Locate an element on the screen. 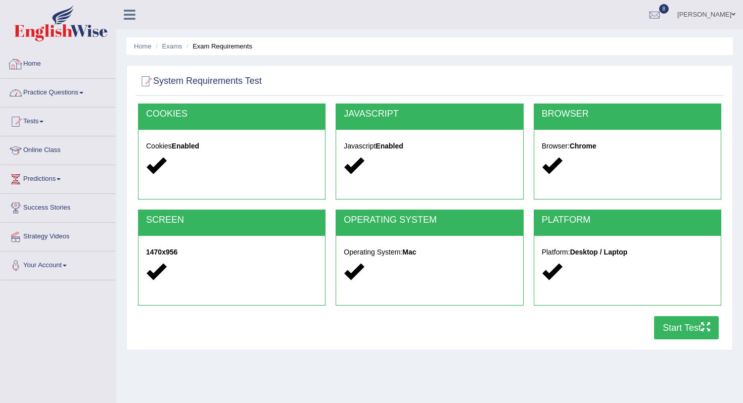  a: Exams is located at coordinates (172, 46).